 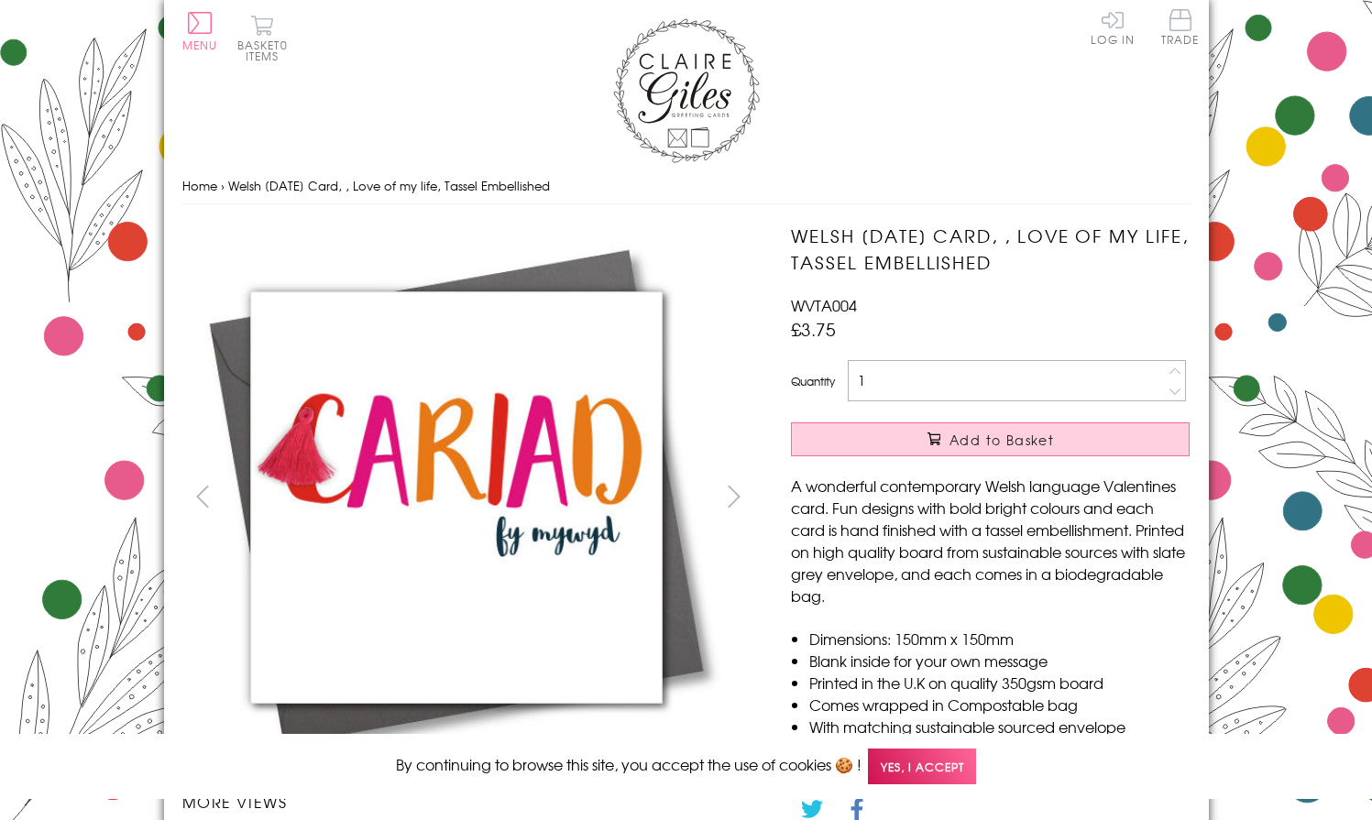 I want to click on li: Printed in the U.K on quality 350gsm board, so click(x=999, y=683).